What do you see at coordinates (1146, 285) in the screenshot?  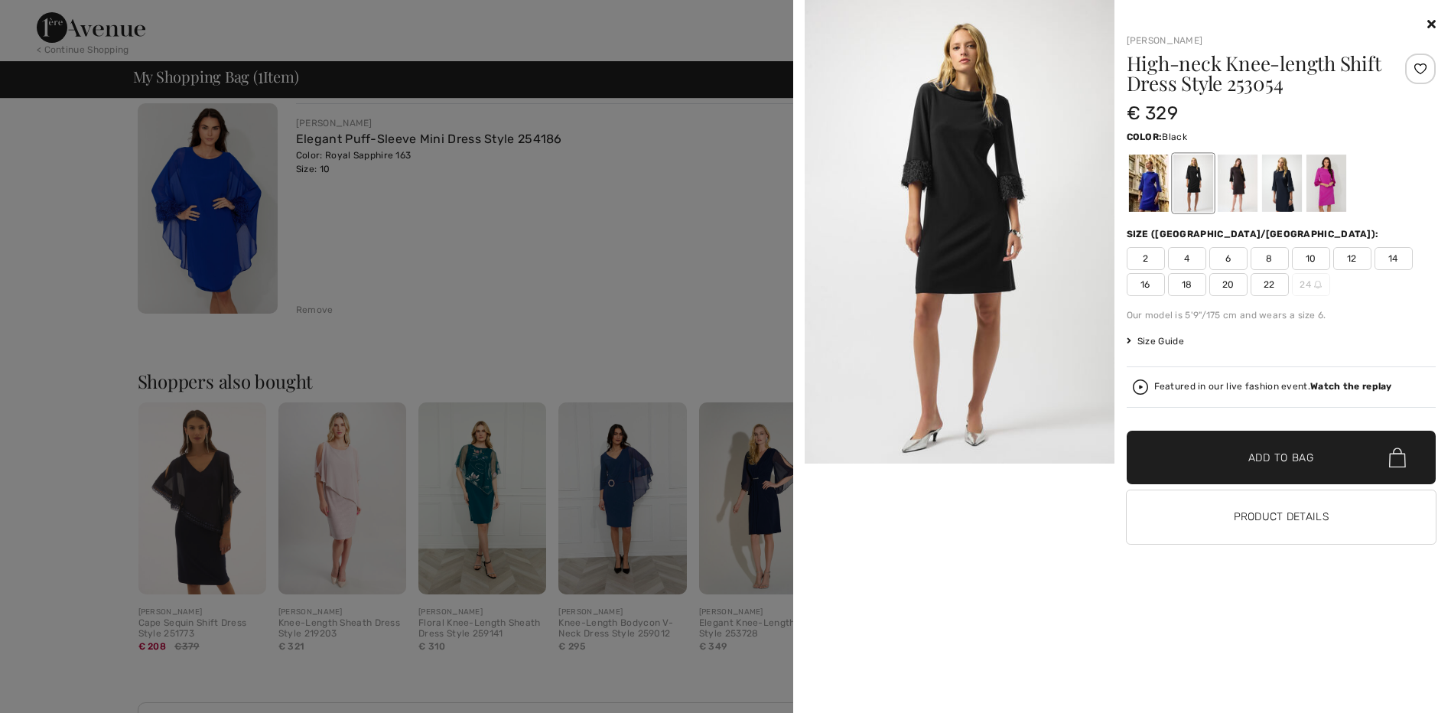 I see `span: 16` at bounding box center [1146, 285].